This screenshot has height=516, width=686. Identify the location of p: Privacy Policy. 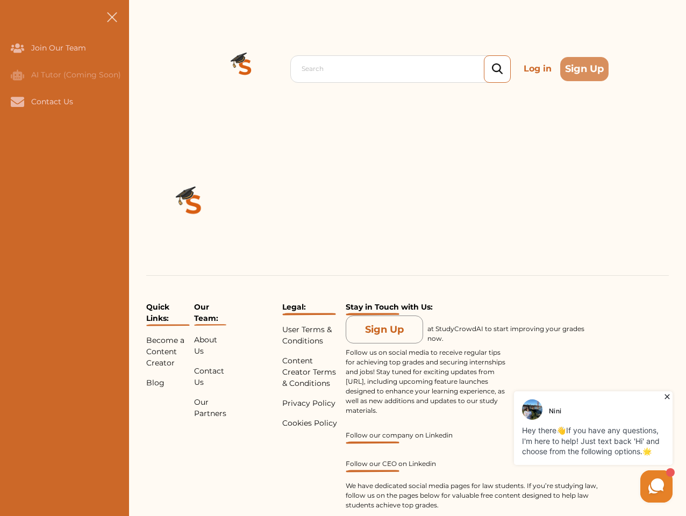
(311, 403).